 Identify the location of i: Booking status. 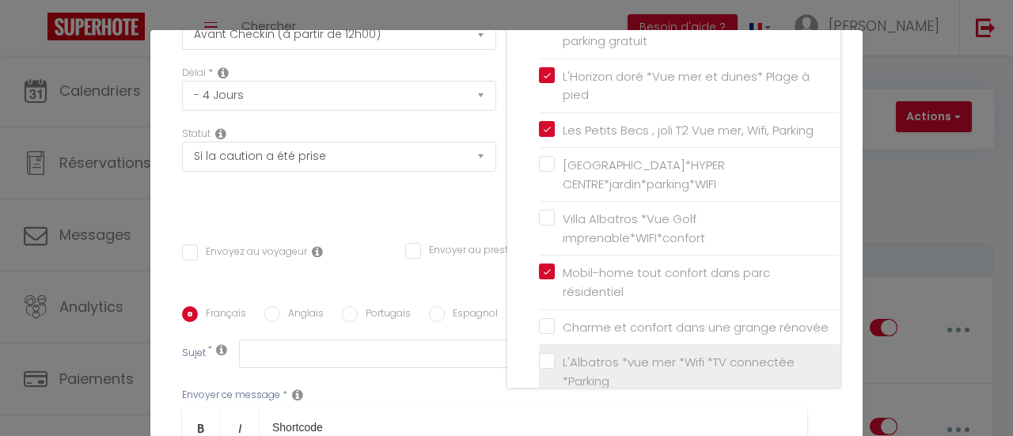
(221, 134).